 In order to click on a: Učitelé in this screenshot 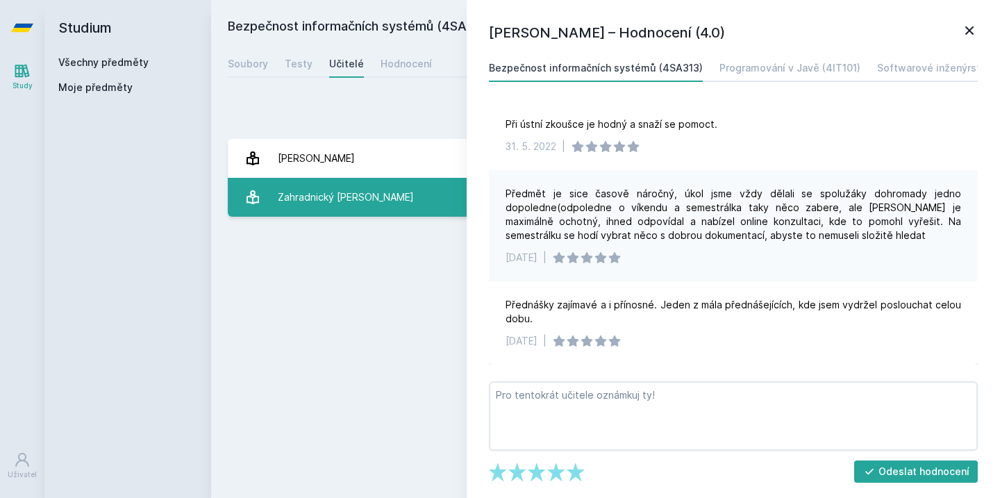, I will do `click(346, 64)`.